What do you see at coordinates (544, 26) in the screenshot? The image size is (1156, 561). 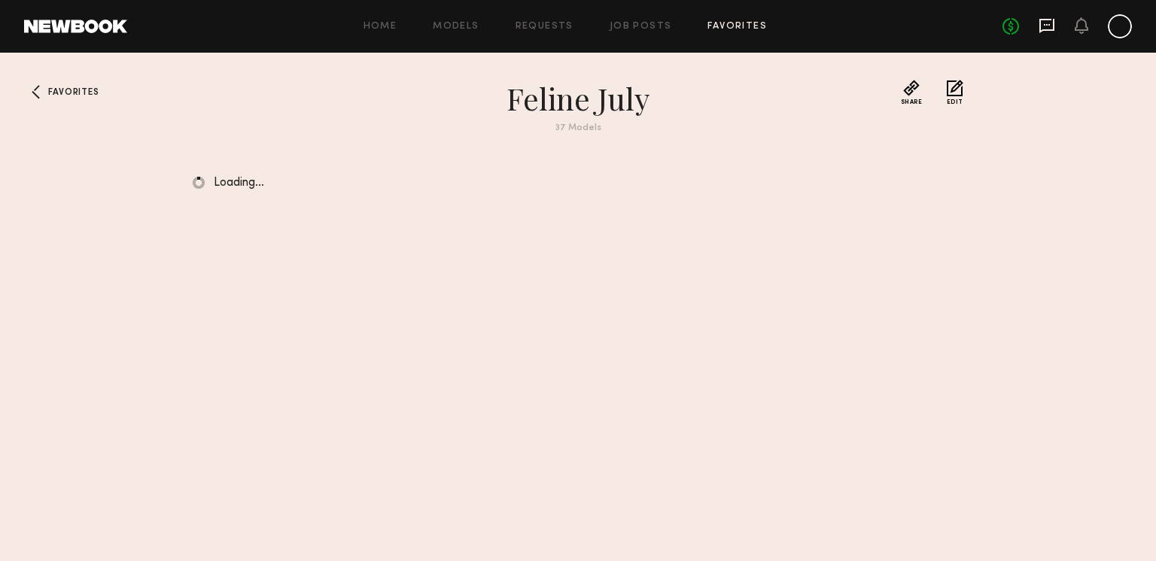 I see `a: Requests` at bounding box center [544, 26].